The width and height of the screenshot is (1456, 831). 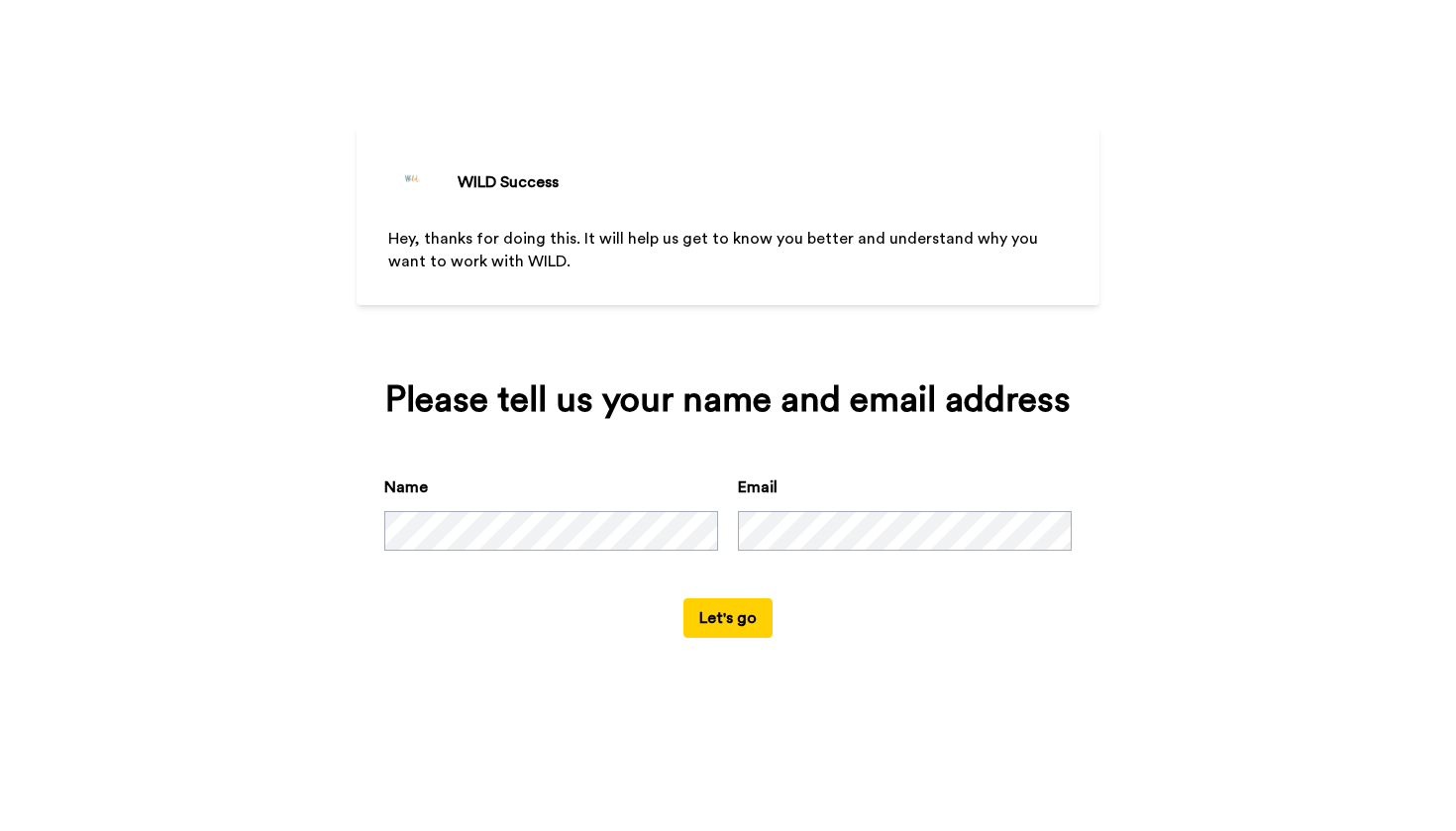 What do you see at coordinates (728, 619) in the screenshot?
I see `button: Let's go` at bounding box center [728, 619].